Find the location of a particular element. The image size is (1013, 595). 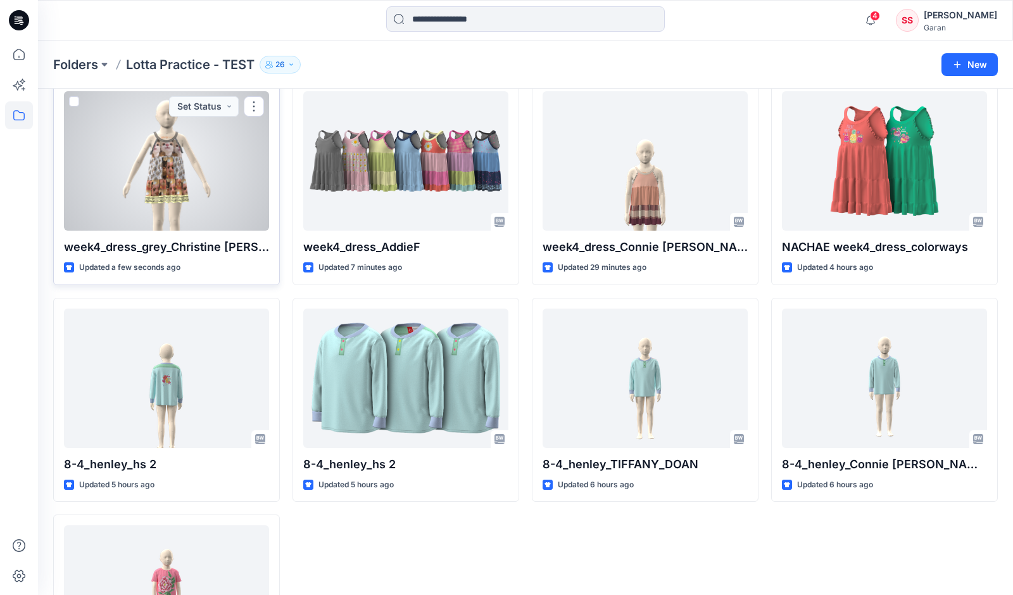

div: Garan is located at coordinates (961, 27).